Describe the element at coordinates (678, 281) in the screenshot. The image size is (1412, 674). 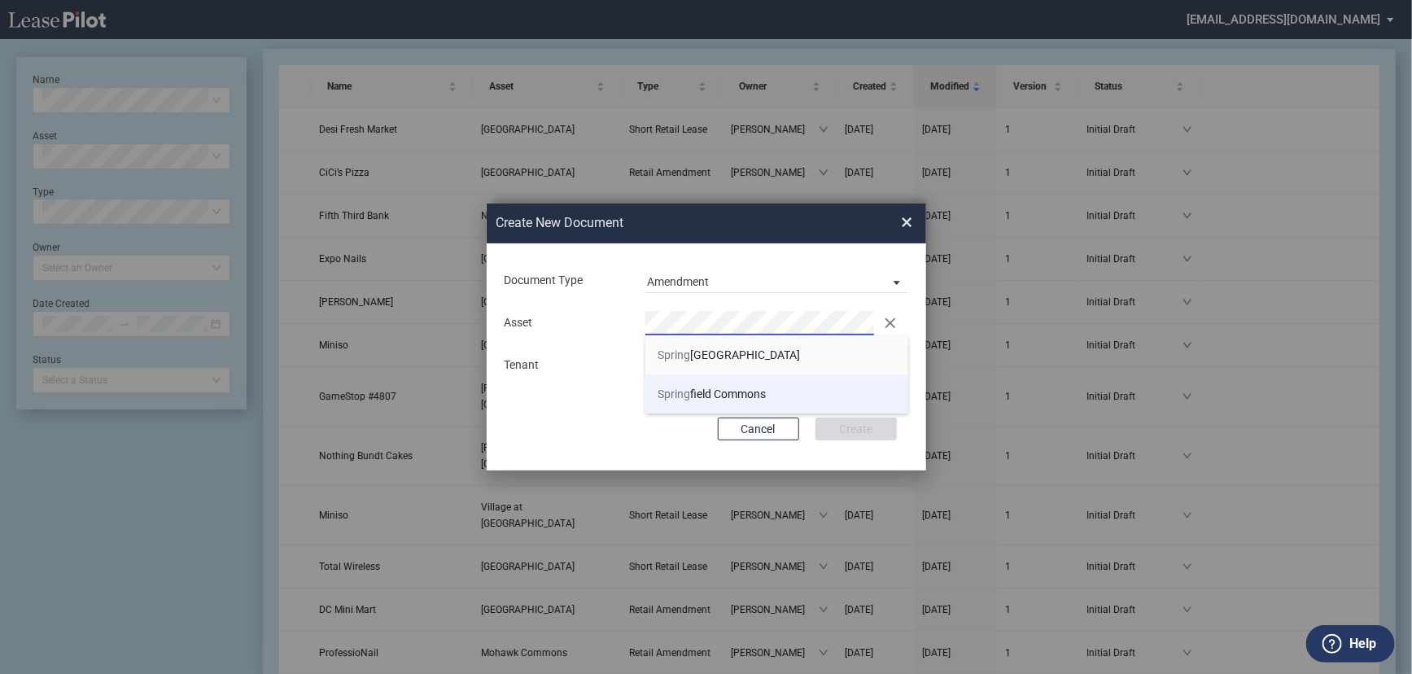
I see `div: Amendment` at that location.